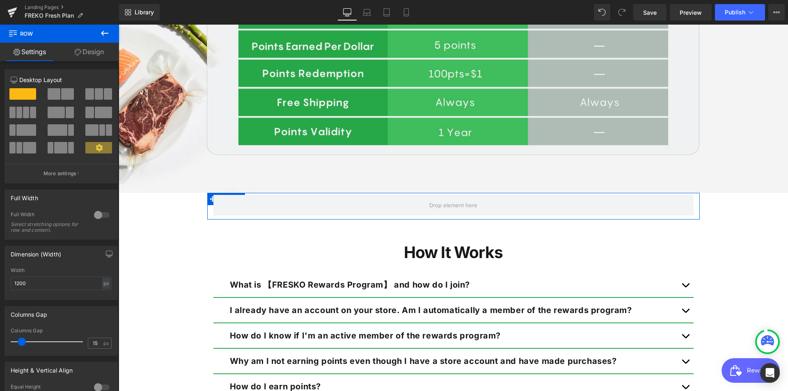  I want to click on div: Width, so click(61, 270).